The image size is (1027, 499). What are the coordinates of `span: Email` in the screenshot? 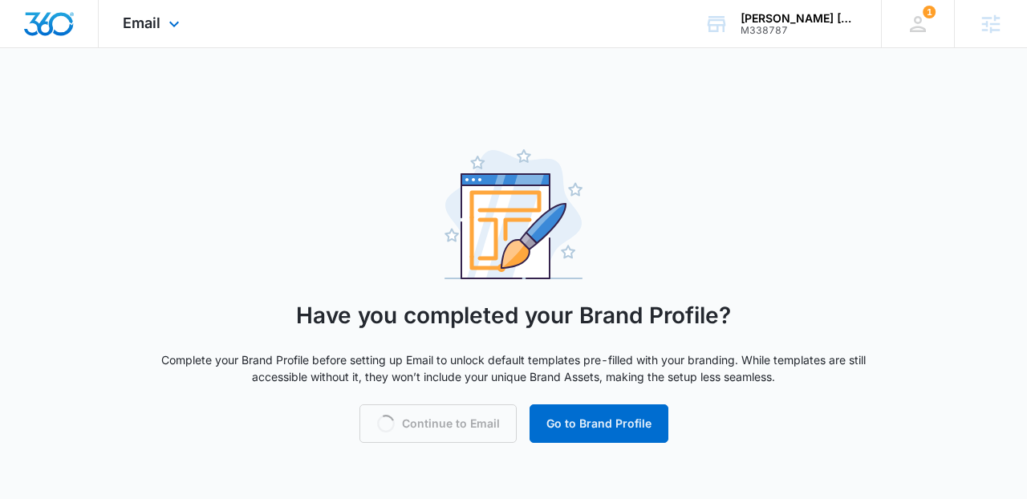 It's located at (141, 22).